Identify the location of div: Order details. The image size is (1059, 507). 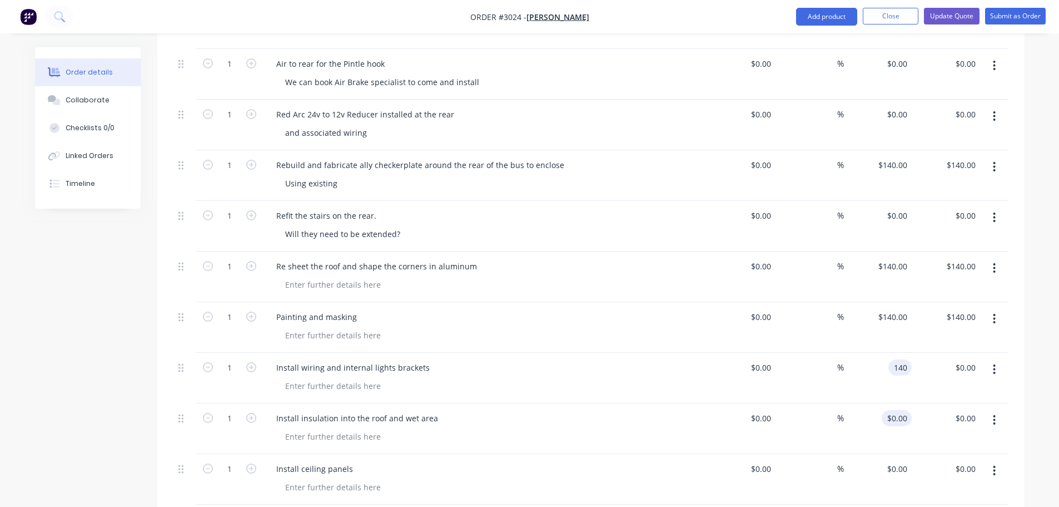
(89, 72).